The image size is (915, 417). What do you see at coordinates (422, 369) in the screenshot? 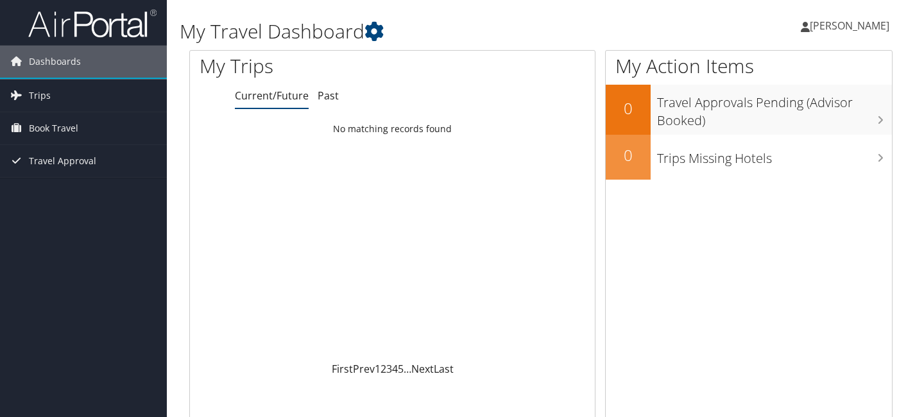
I see `a: Next` at bounding box center [422, 369].